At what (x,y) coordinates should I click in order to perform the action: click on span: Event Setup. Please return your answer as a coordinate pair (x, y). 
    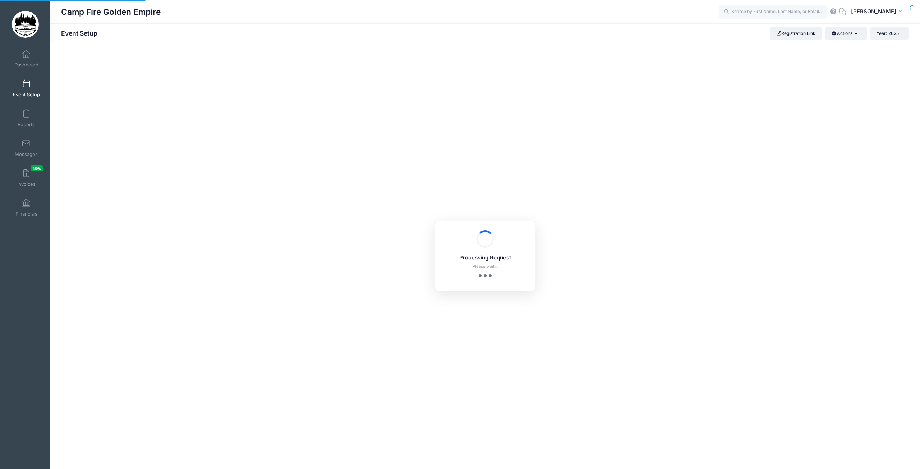
    Looking at the image, I should click on (26, 94).